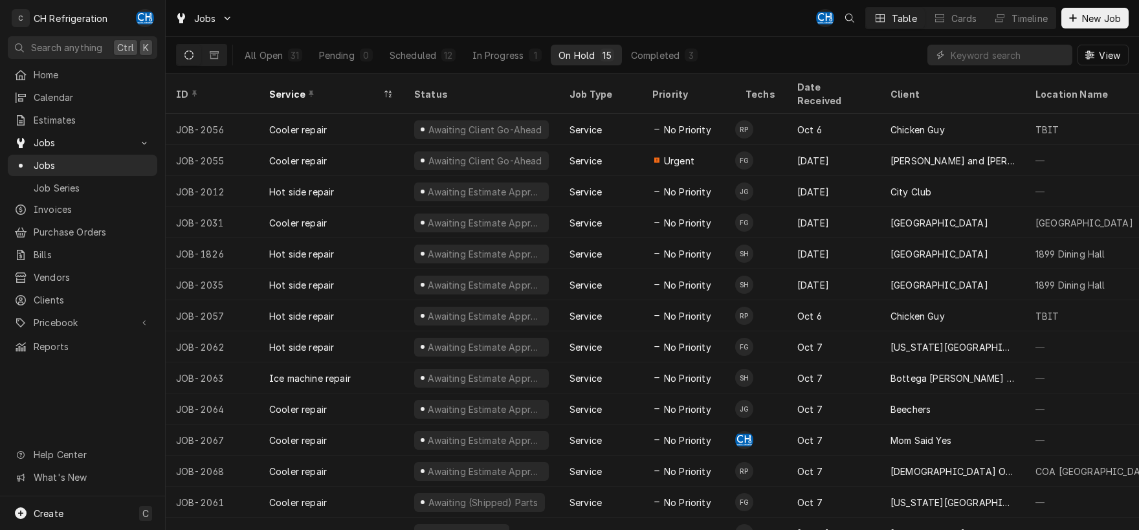 The width and height of the screenshot is (1139, 530). What do you see at coordinates (964, 18) in the screenshot?
I see `div: Cards` at bounding box center [964, 18].